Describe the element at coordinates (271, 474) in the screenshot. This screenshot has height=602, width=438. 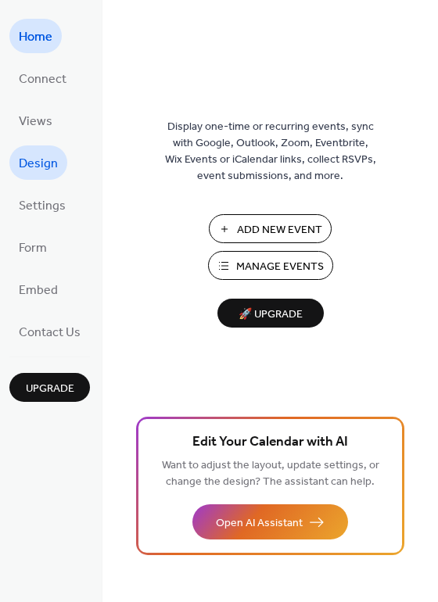
I see `span: Want to adjust the layout, update settings, or change the design? The assistant can help.` at that location.